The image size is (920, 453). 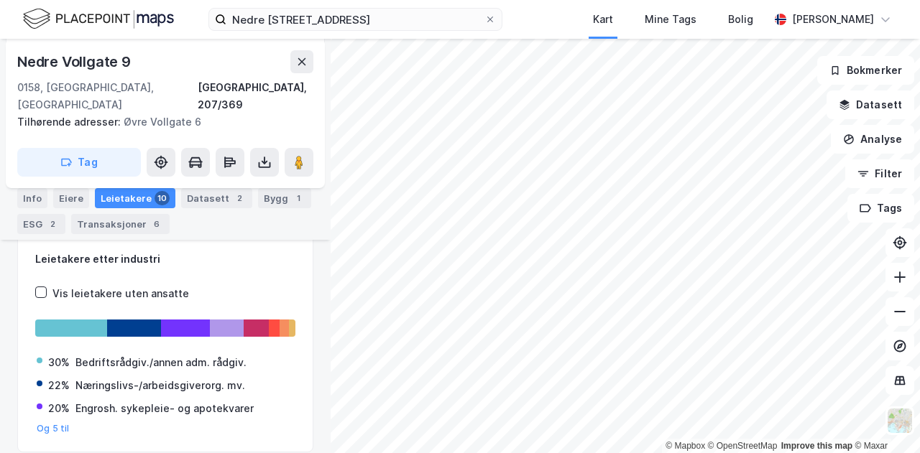 I want to click on a: Improve this map, so click(x=816, y=446).